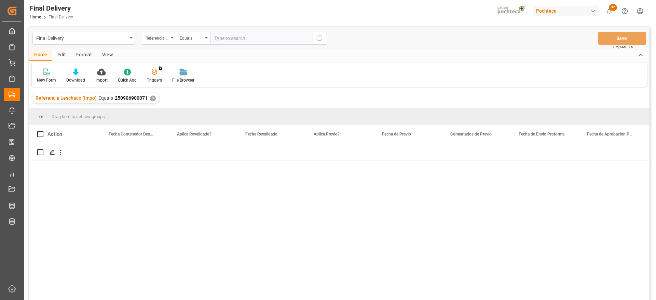 This screenshot has width=656, height=300. What do you see at coordinates (261, 134) in the screenshot?
I see `span: Fecha Revalidado` at bounding box center [261, 134].